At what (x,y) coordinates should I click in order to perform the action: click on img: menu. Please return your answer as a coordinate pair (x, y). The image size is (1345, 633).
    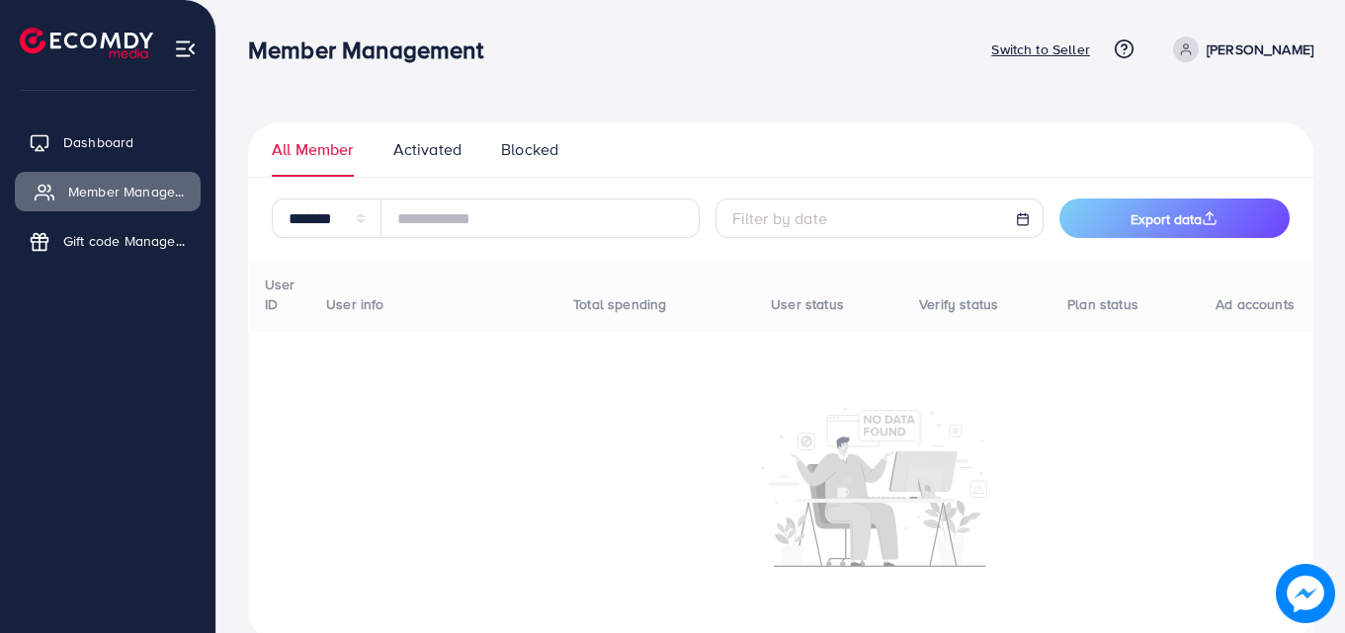
    Looking at the image, I should click on (185, 48).